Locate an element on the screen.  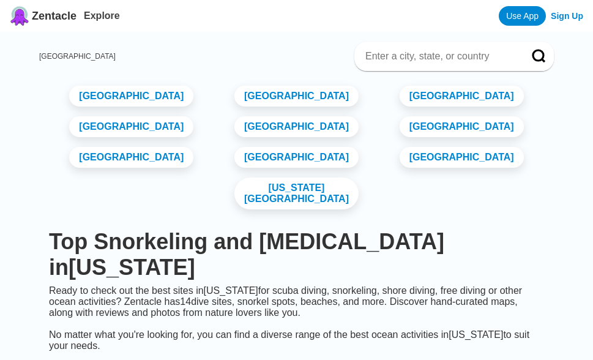
a: Use App is located at coordinates (522, 16).